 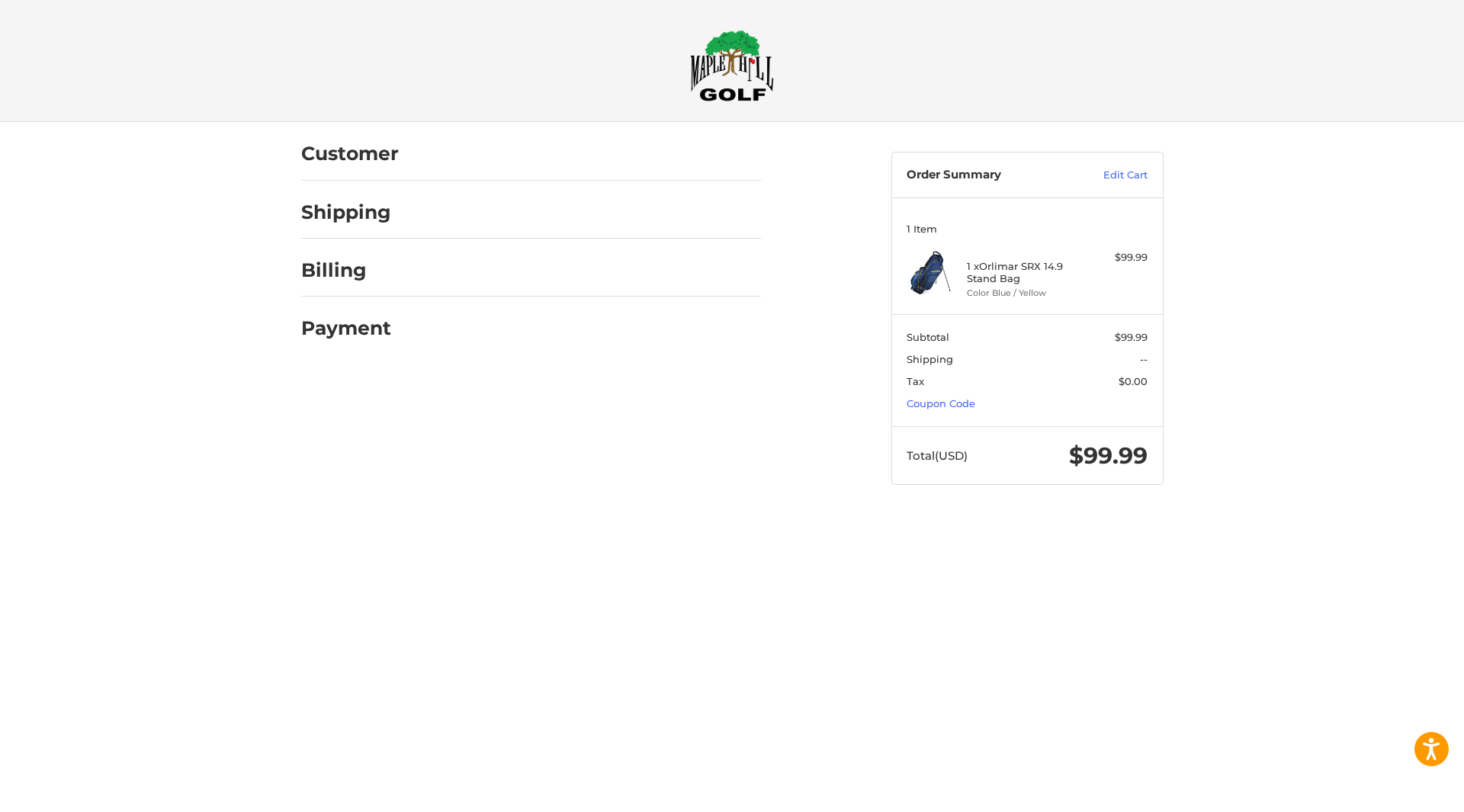 I want to click on h3: Order Summary, so click(x=988, y=176).